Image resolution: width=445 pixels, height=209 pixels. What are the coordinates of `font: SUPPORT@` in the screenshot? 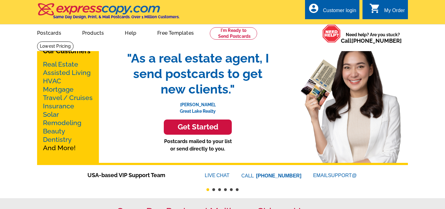 It's located at (343, 175).